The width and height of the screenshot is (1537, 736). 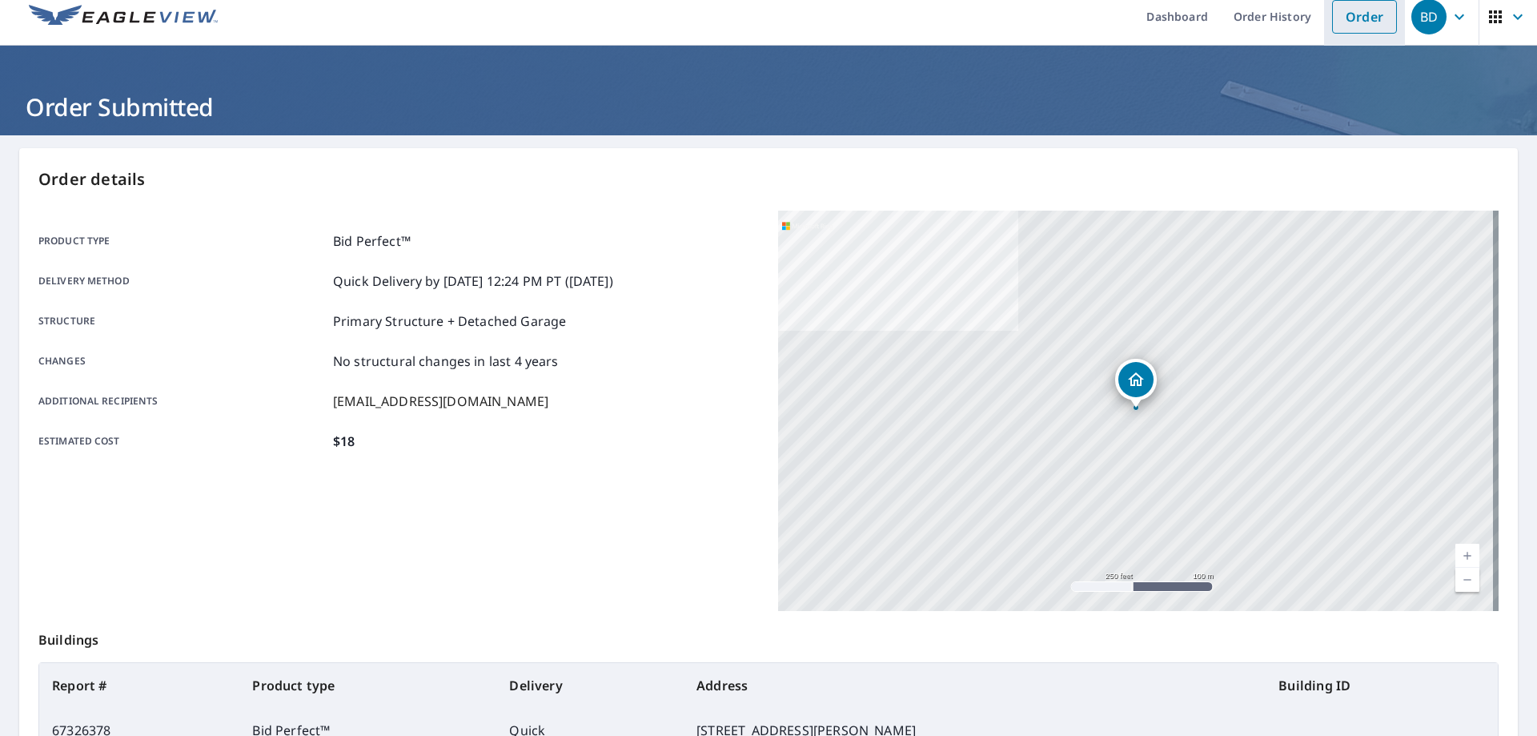 I want to click on img: EV Logo, so click(x=123, y=17).